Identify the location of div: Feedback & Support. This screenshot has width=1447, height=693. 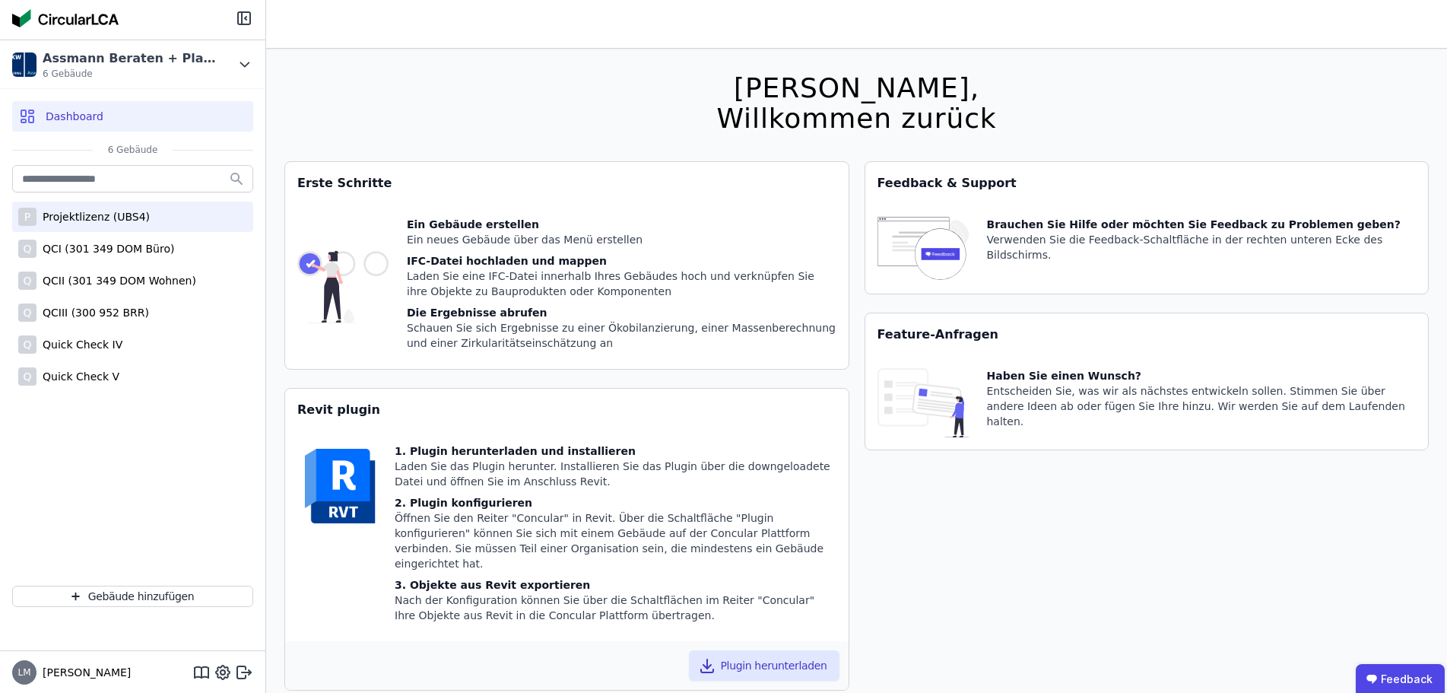
(1147, 183).